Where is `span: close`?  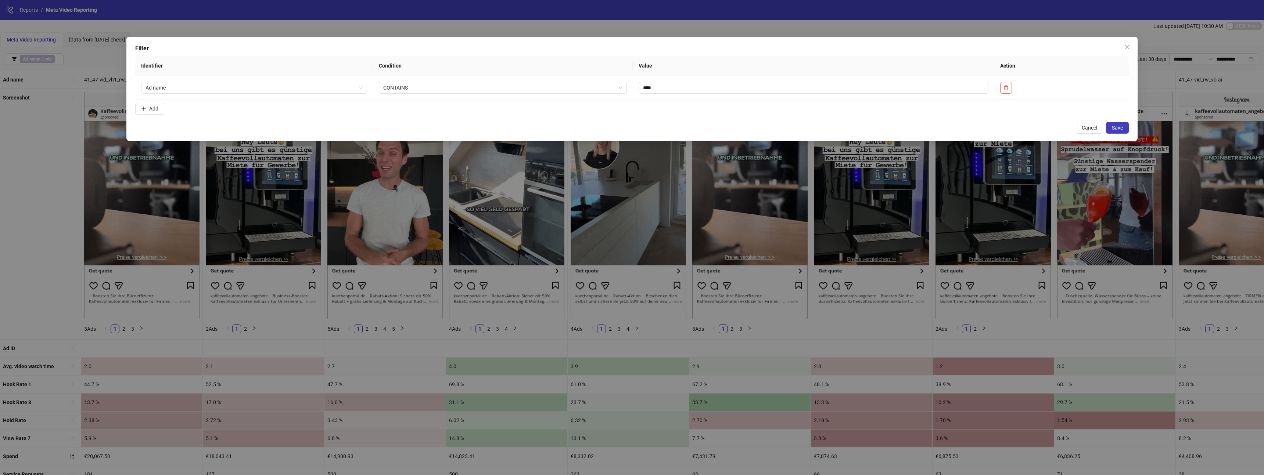 span: close is located at coordinates (1127, 47).